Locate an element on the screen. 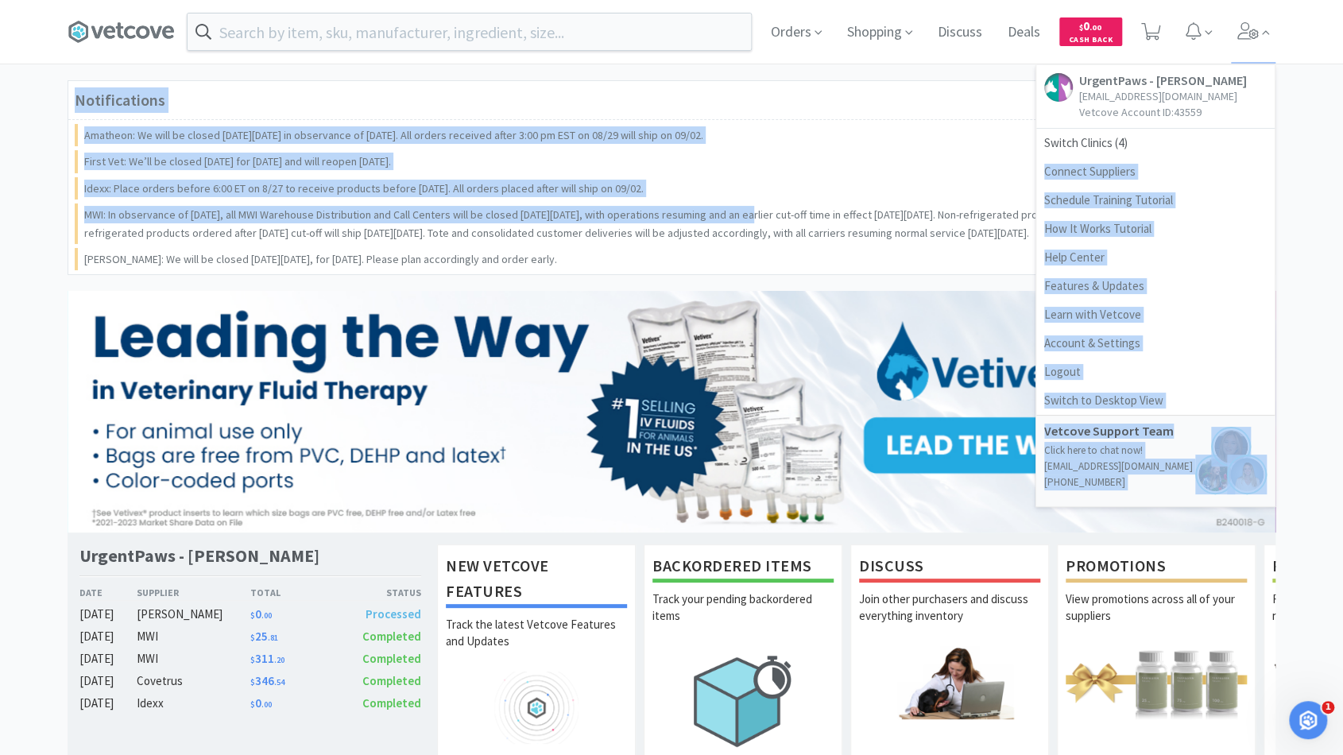 This screenshot has height=755, width=1343. a: $0.00Cash Back is located at coordinates (1090, 32).